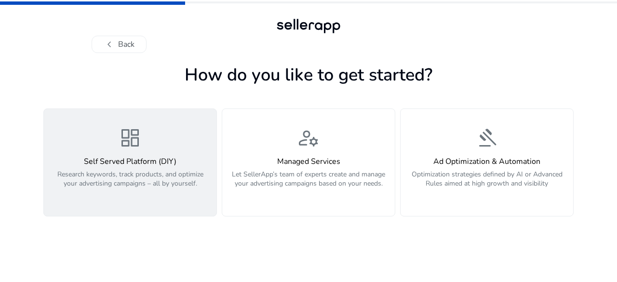  Describe the element at coordinates (308, 75) in the screenshot. I see `h1: How do you like to get started?` at that location.